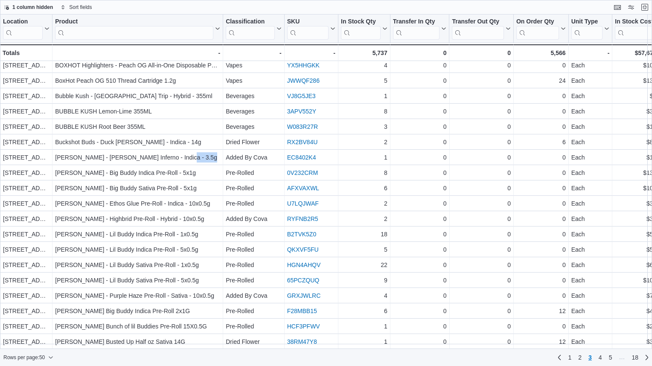 The image size is (652, 366). I want to click on div: In Stock Qty, so click(360, 29).